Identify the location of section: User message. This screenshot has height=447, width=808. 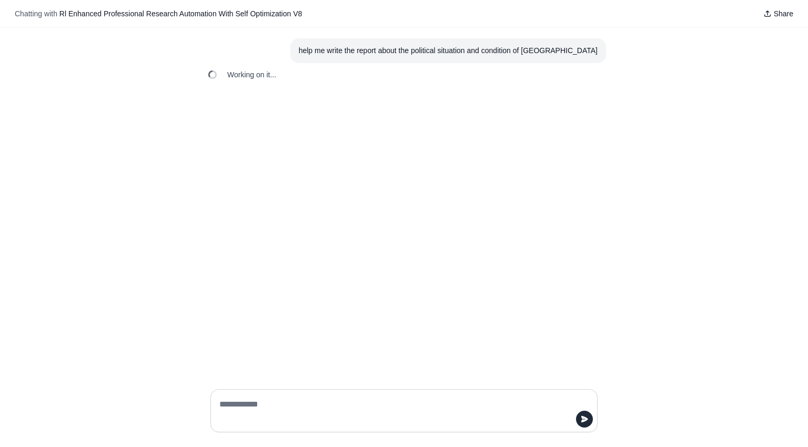
(448, 50).